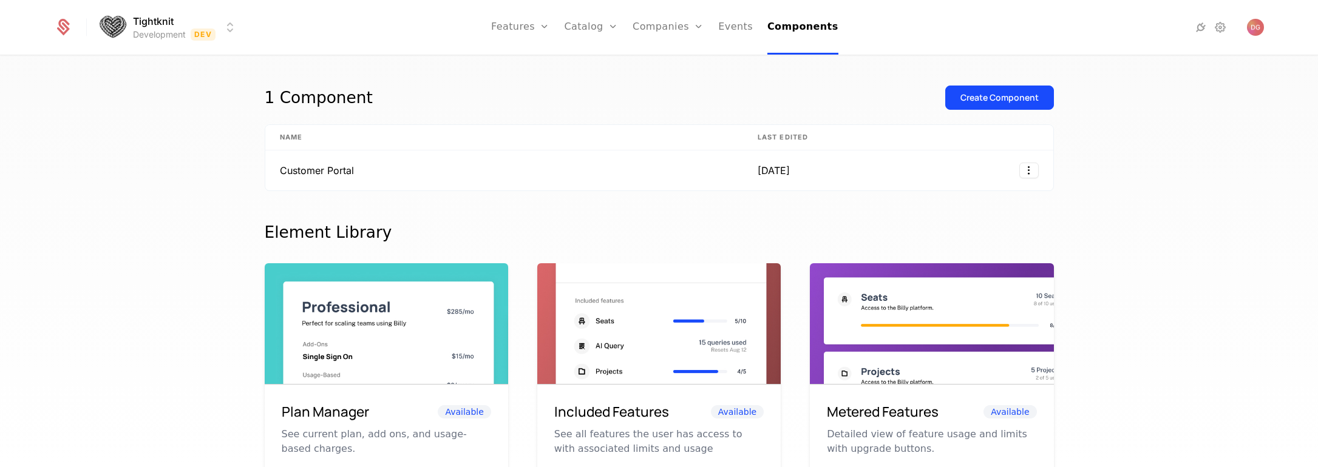 This screenshot has height=467, width=1318. What do you see at coordinates (169, 27) in the screenshot?
I see `button: Select environment` at bounding box center [169, 27].